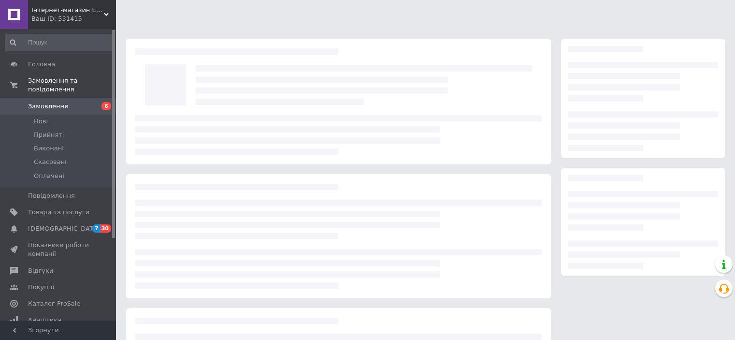 Image resolution: width=735 pixels, height=340 pixels. I want to click on span: Аналітика, so click(44, 320).